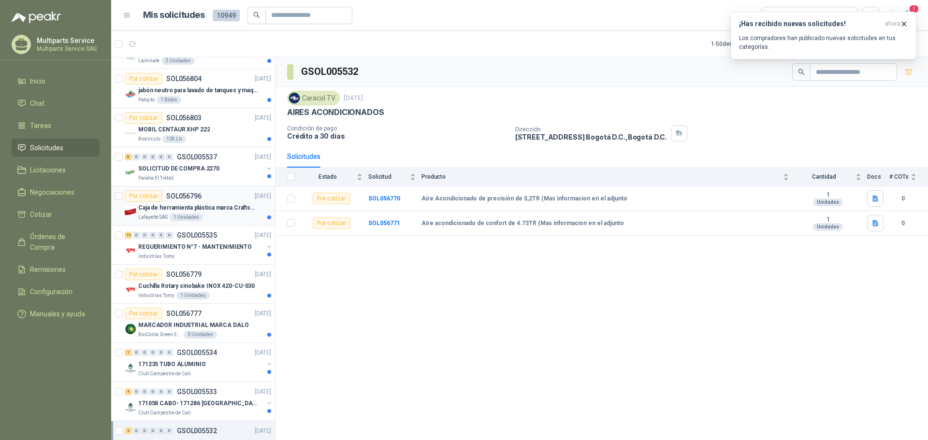  I want to click on span: 10949, so click(226, 15).